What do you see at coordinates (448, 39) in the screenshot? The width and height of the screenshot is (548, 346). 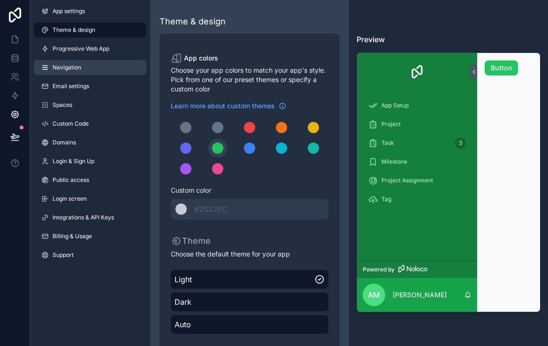 I see `h3: Preview` at bounding box center [448, 39].